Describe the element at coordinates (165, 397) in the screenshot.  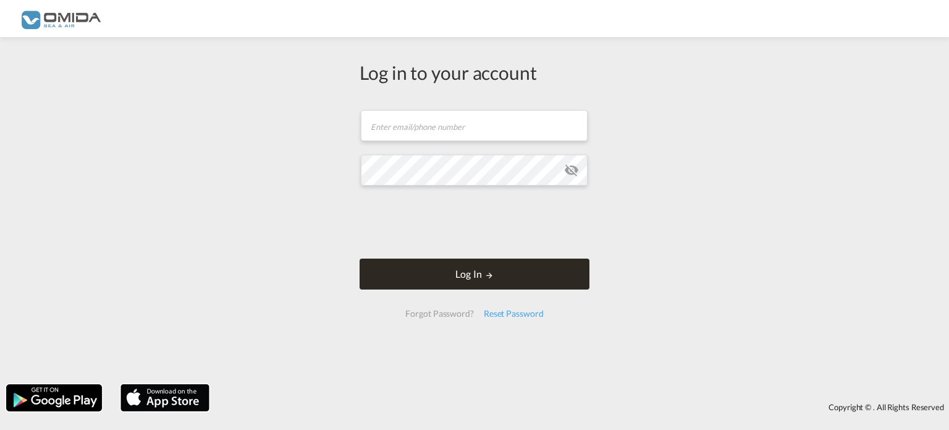
I see `img: apple.png` at that location.